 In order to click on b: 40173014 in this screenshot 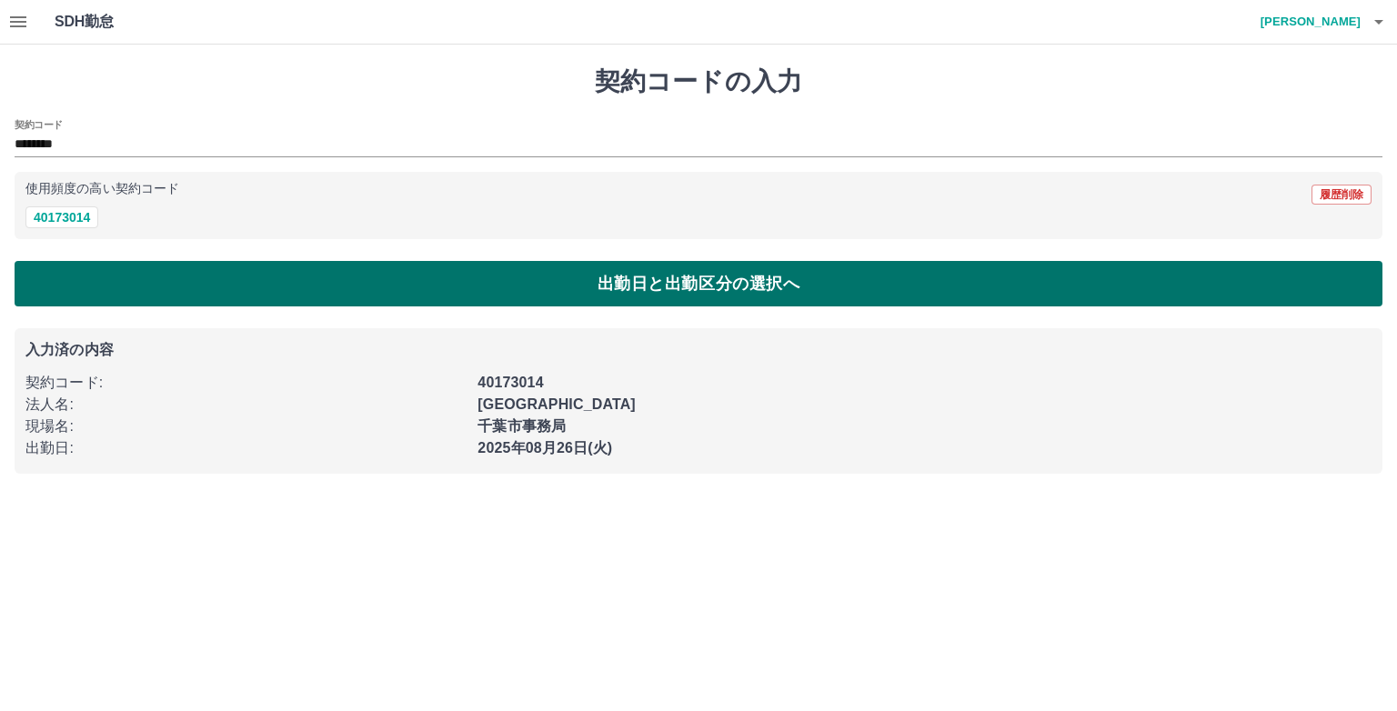, I will do `click(510, 382)`.